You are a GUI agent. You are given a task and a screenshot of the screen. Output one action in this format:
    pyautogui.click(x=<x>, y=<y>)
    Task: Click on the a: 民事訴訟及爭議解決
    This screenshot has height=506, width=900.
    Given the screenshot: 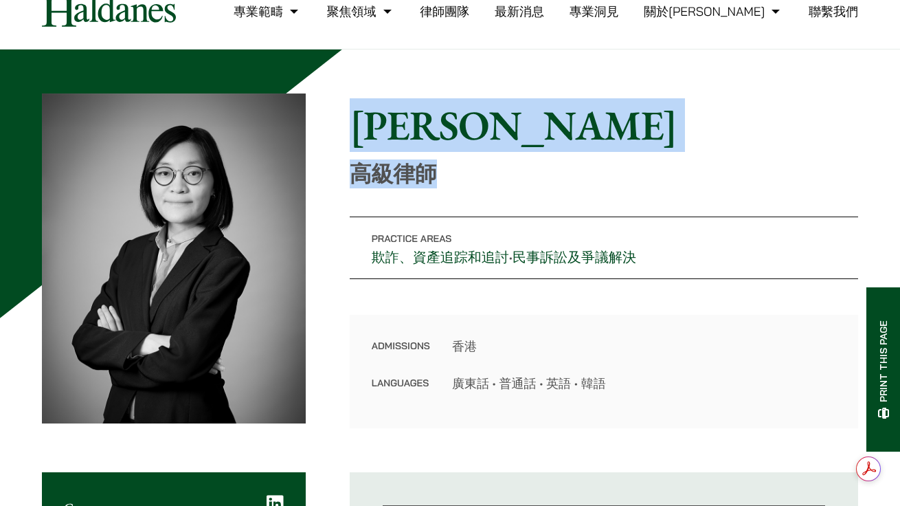 What is the action you would take?
    pyautogui.click(x=574, y=257)
    